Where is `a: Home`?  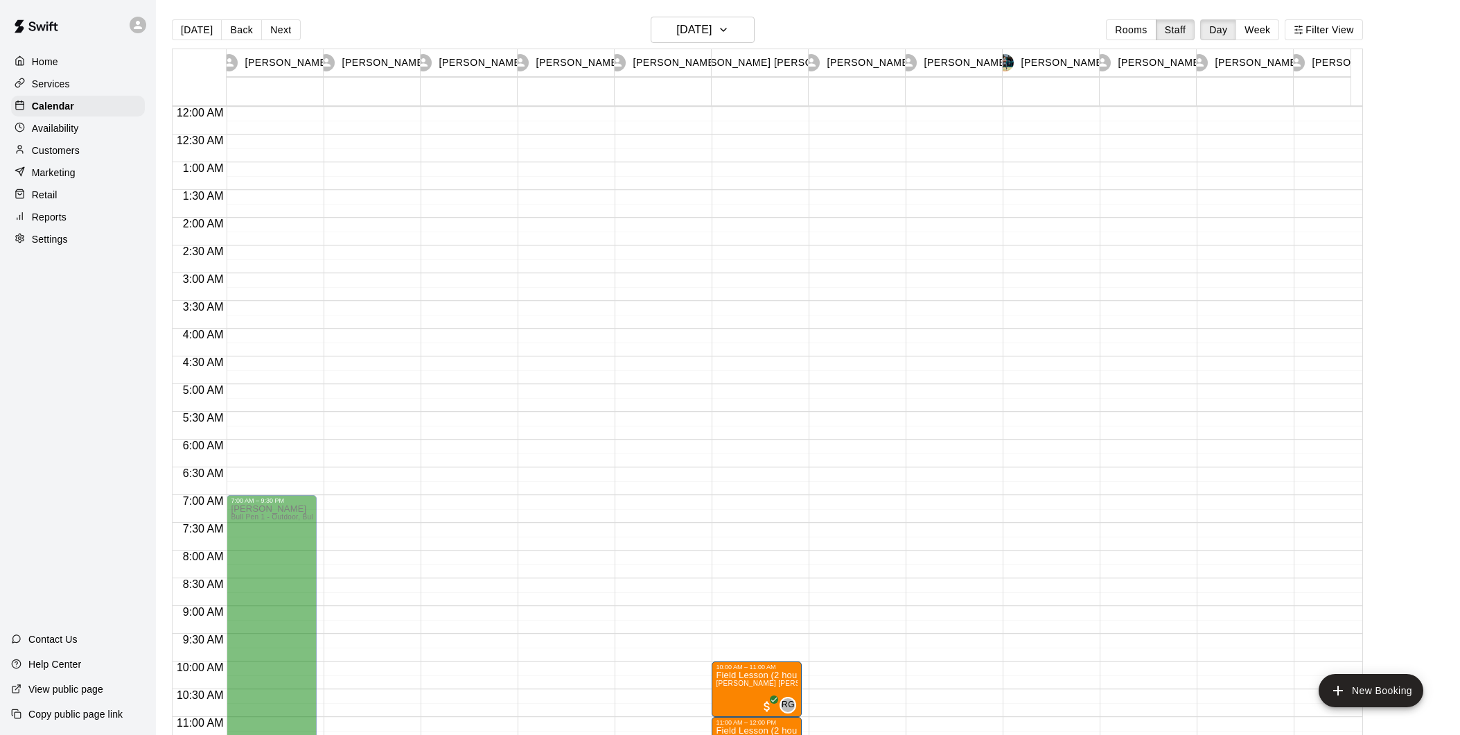 a: Home is located at coordinates (78, 62).